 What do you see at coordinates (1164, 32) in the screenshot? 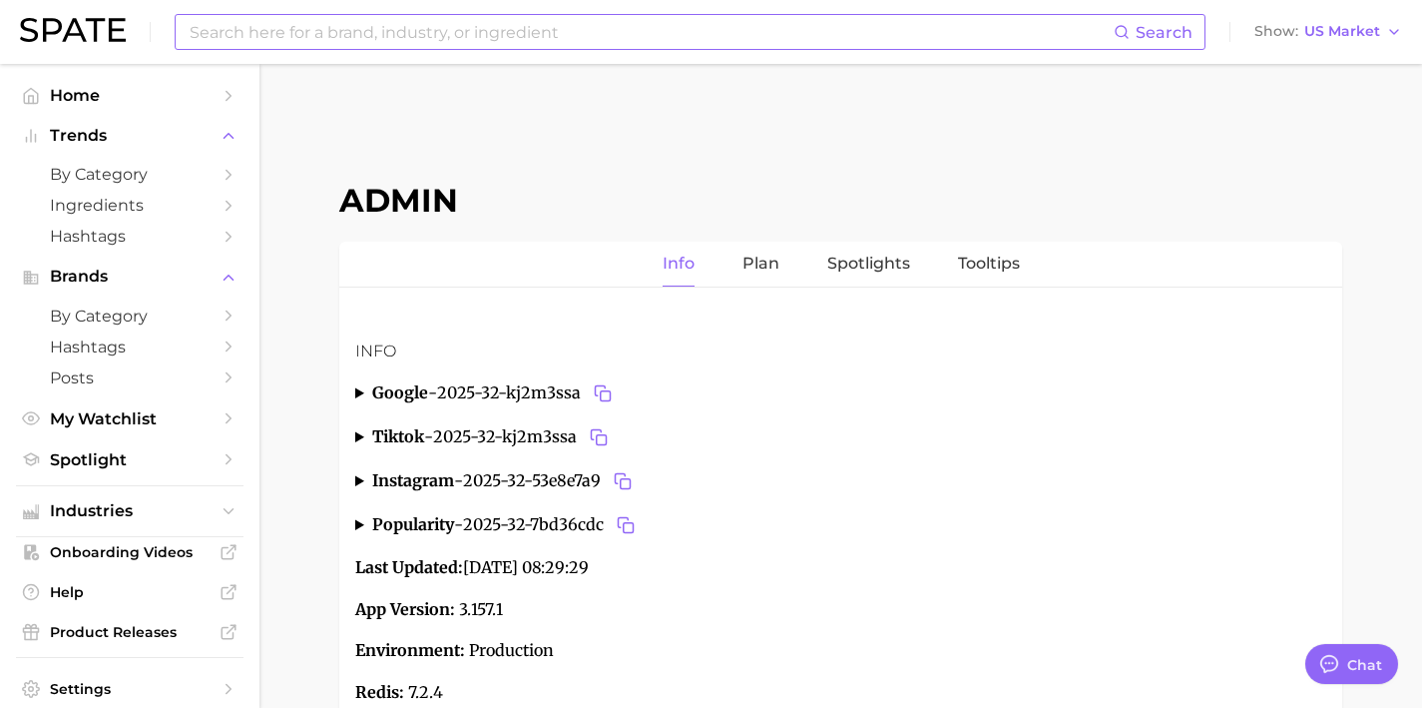
I see `span: Search` at bounding box center [1164, 32].